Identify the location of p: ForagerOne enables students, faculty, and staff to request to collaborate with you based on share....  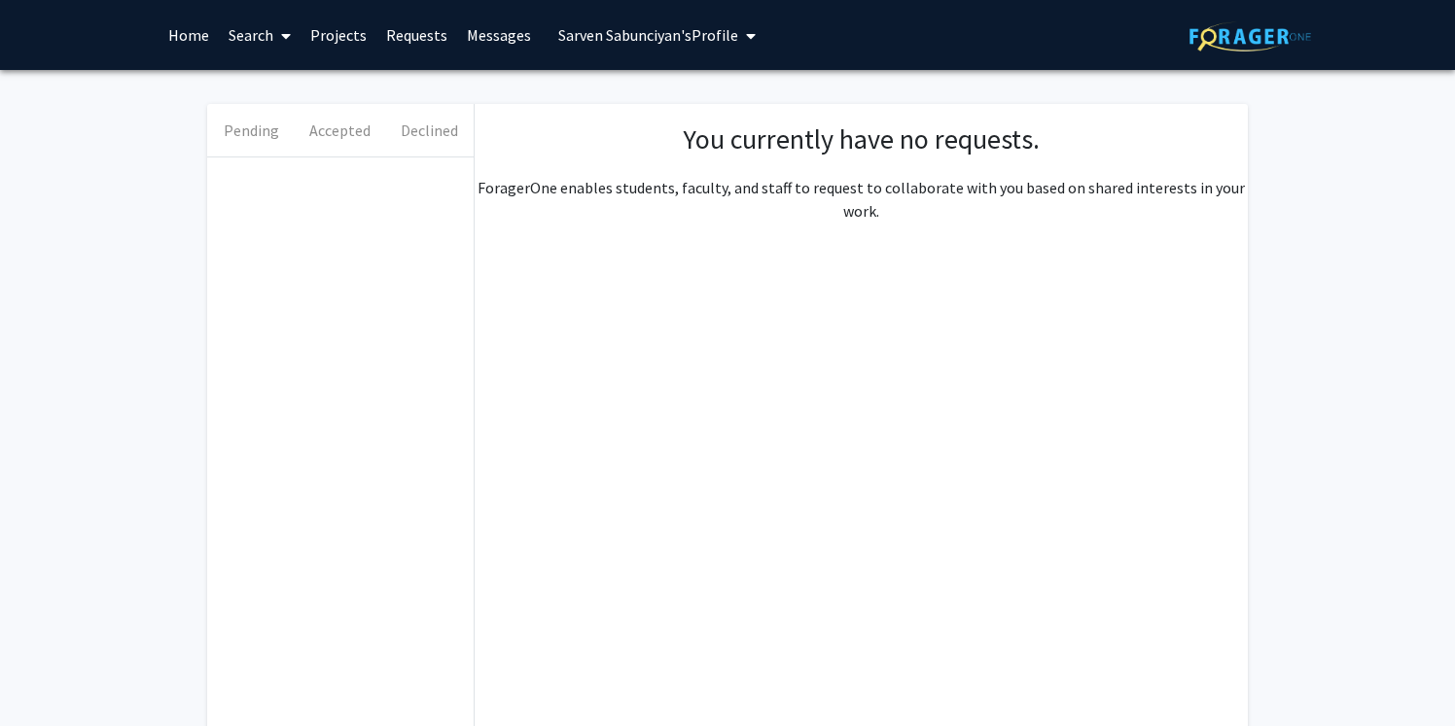
(860, 199).